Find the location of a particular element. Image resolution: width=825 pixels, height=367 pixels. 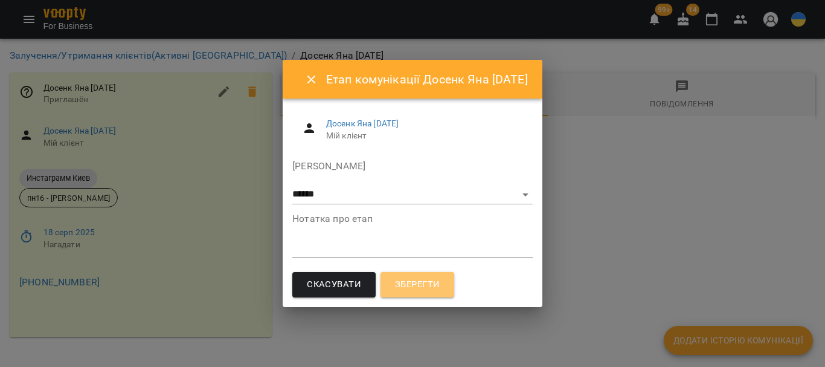

button: Зберегти is located at coordinates (418, 285).